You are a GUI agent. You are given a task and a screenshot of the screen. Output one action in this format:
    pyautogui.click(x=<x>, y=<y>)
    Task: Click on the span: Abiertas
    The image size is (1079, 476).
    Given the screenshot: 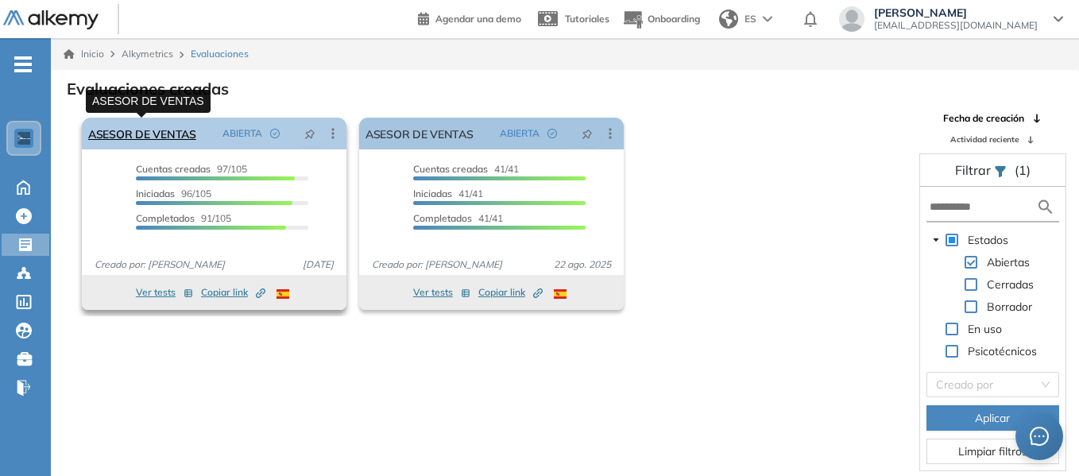 What is the action you would take?
    pyautogui.click(x=1008, y=262)
    